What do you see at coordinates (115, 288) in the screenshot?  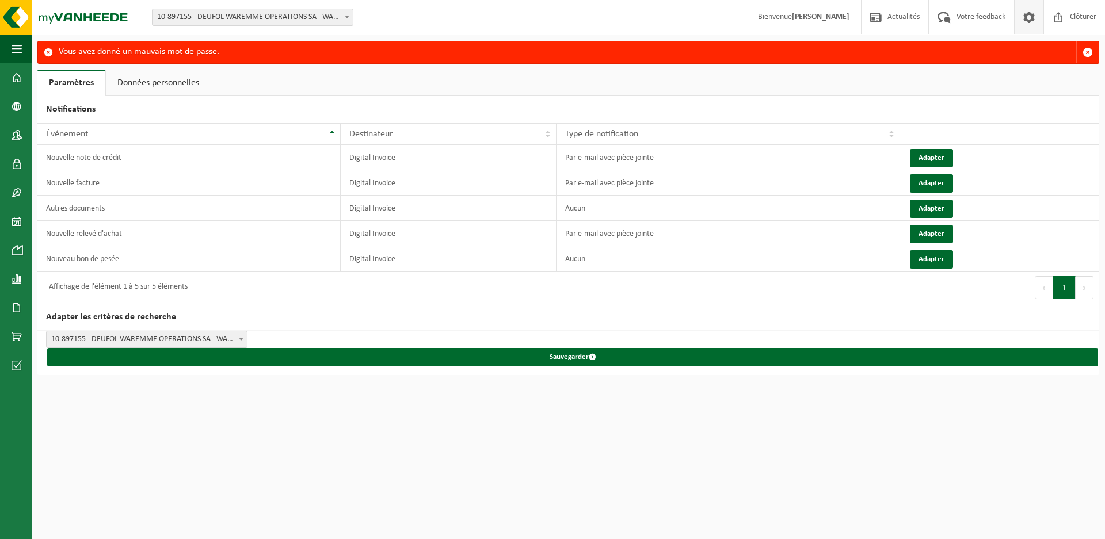 I see `div: Affichage de l'élément 1 à 5 sur 5 éléments` at bounding box center [115, 288].